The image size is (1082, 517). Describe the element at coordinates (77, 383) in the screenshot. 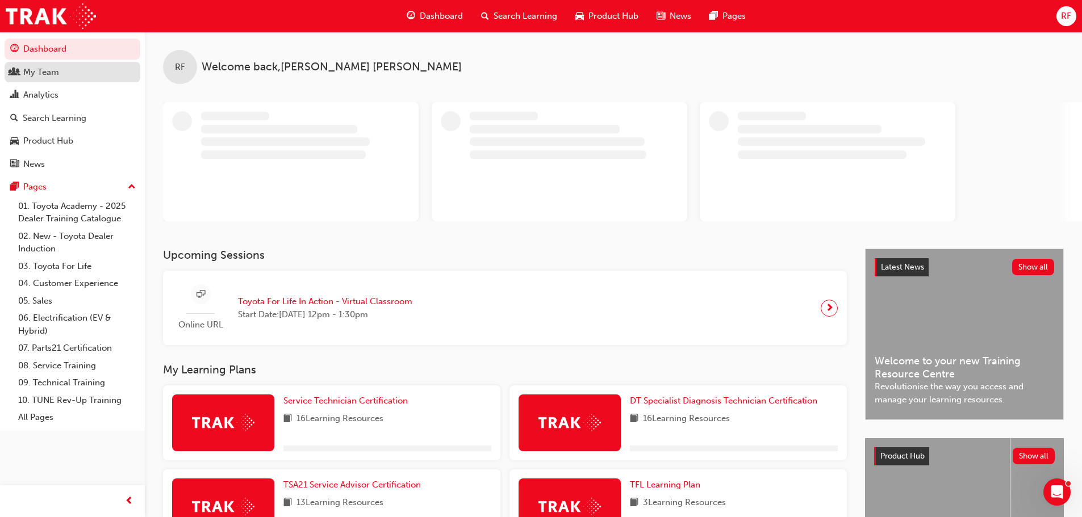

I see `a: 09. Technical Training` at that location.